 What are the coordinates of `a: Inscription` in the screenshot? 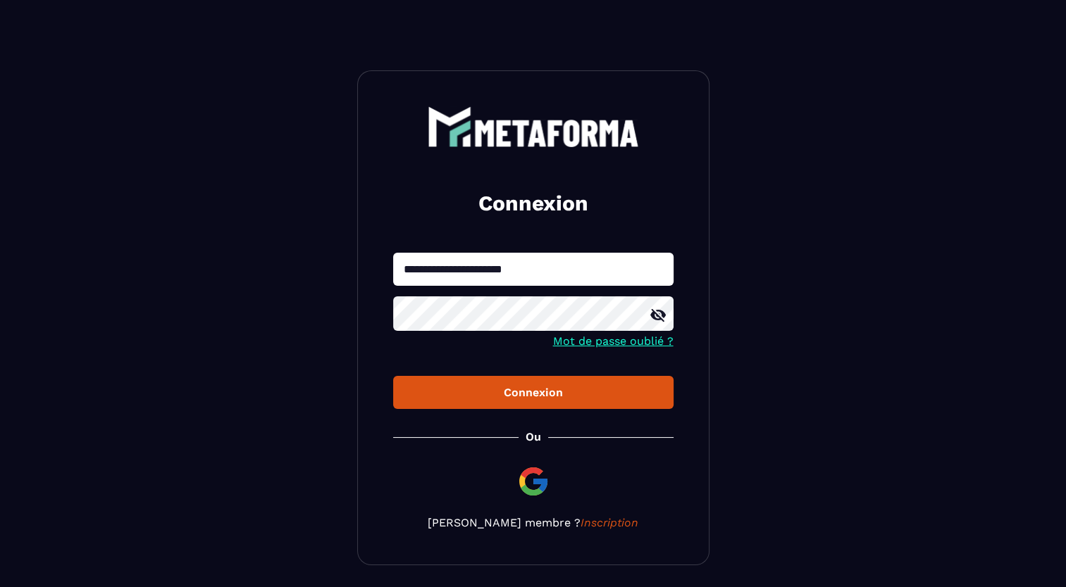 It's located at (609, 523).